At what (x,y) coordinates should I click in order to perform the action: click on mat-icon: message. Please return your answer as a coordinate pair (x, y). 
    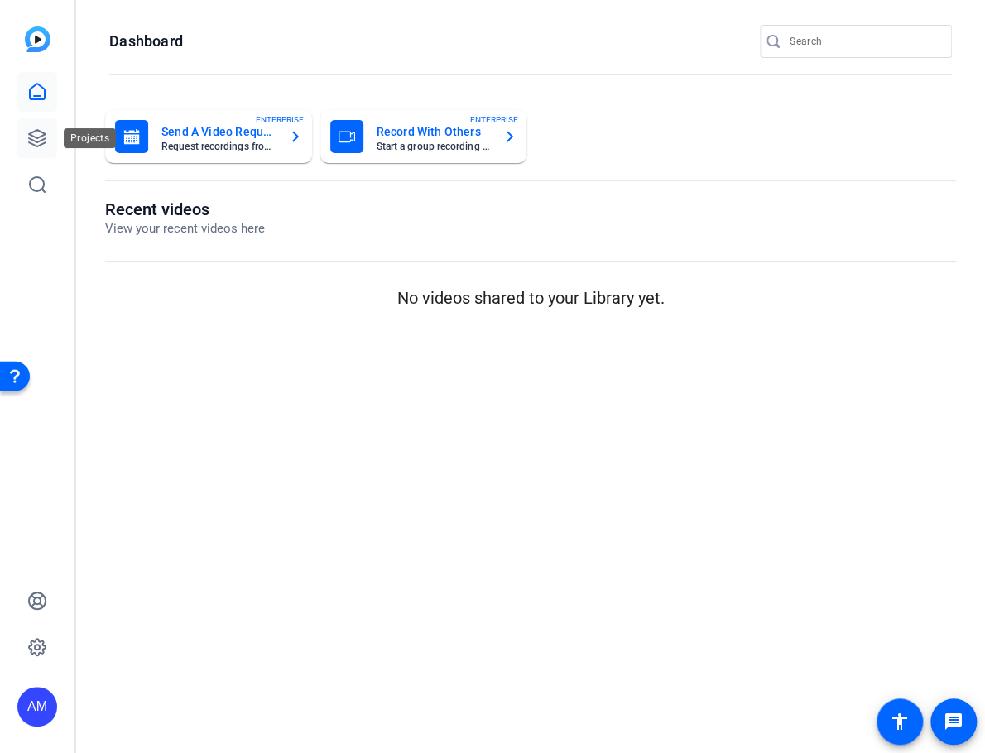
    Looking at the image, I should click on (953, 722).